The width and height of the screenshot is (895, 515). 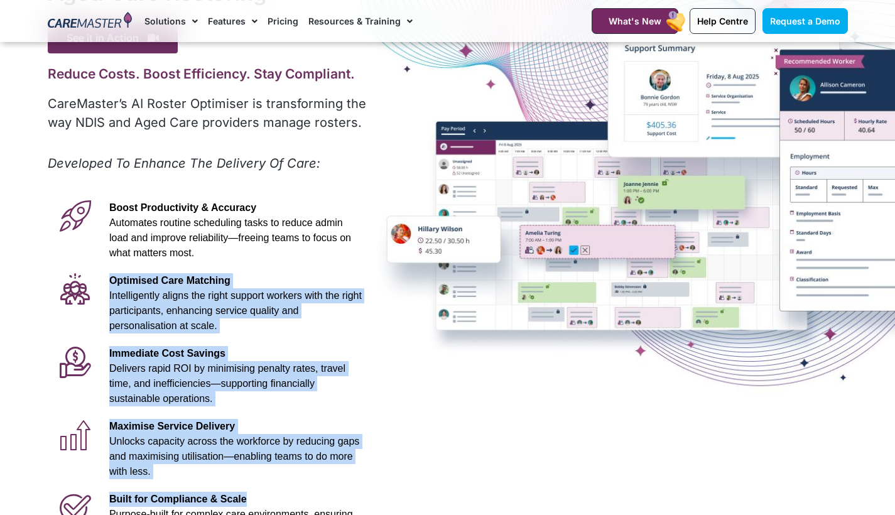 I want to click on span: Immediate Cost Savings, so click(x=167, y=353).